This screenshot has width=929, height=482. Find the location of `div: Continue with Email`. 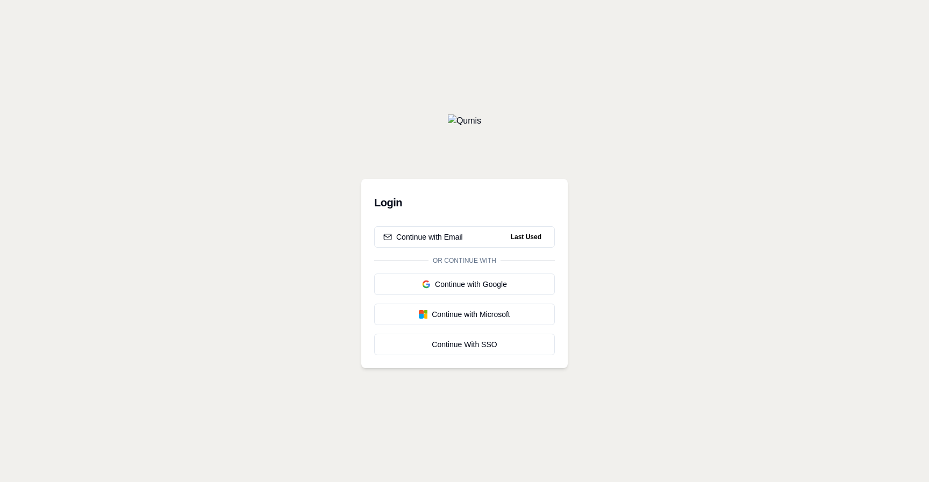

div: Continue with Email is located at coordinates (423, 237).